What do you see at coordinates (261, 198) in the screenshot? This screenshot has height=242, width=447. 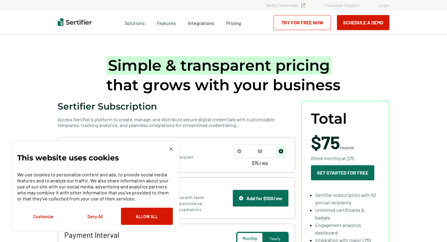 I see `div: Add for $100/mo` at bounding box center [261, 198].